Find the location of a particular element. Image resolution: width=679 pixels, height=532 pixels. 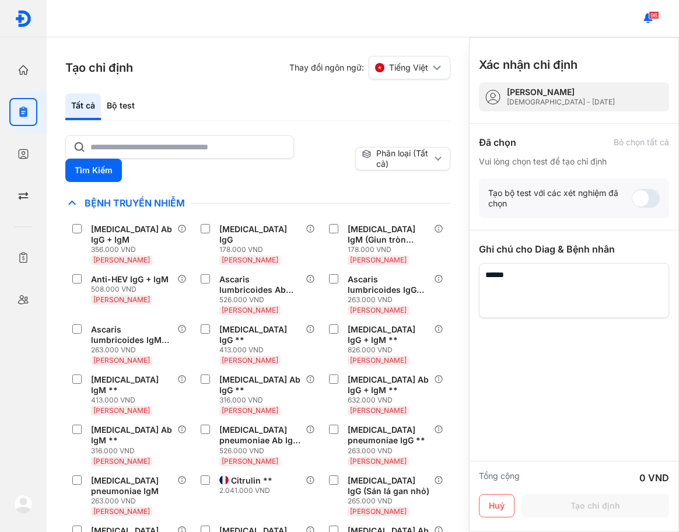

div: 508.000 VND is located at coordinates (132, 289).